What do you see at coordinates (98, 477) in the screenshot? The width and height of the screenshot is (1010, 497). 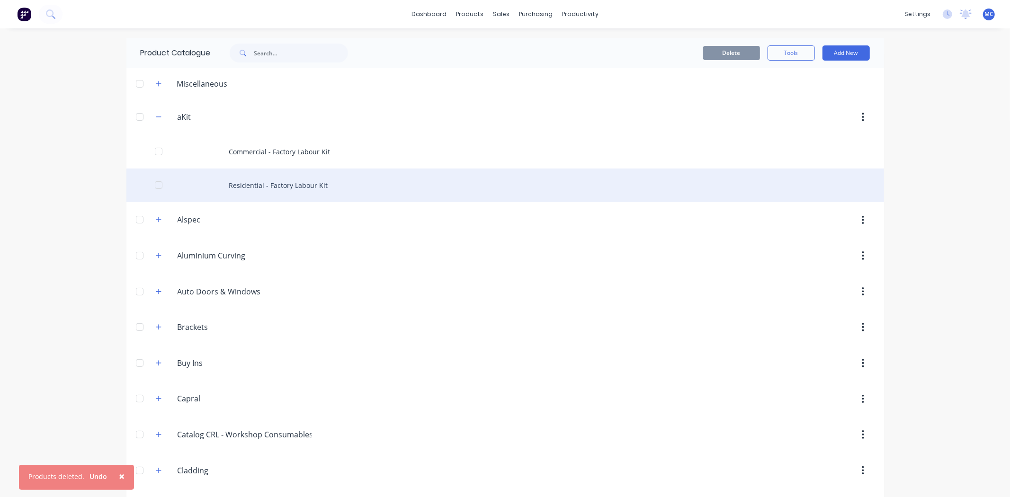 I see `button: Undo` at bounding box center [98, 477].